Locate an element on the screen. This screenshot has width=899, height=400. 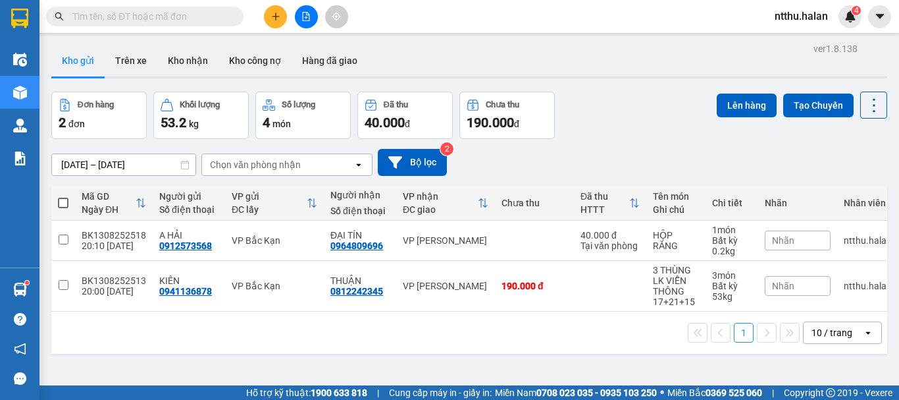
span: ntthu.halan is located at coordinates (801, 16).